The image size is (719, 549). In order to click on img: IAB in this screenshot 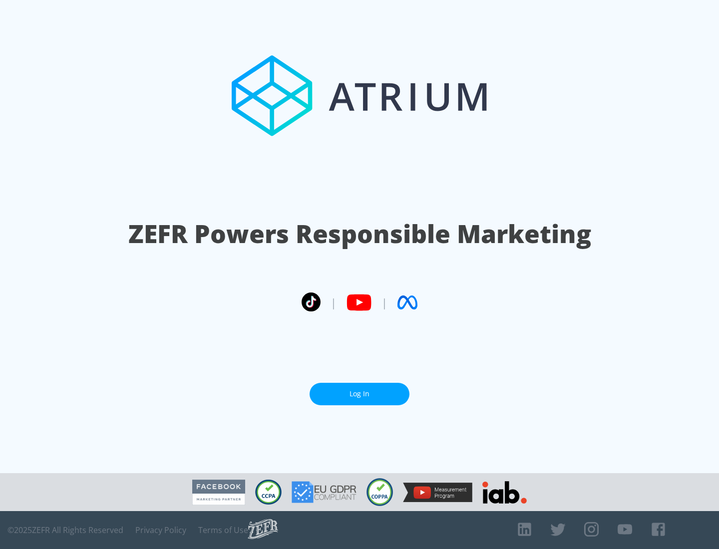, I will do `click(504, 492)`.